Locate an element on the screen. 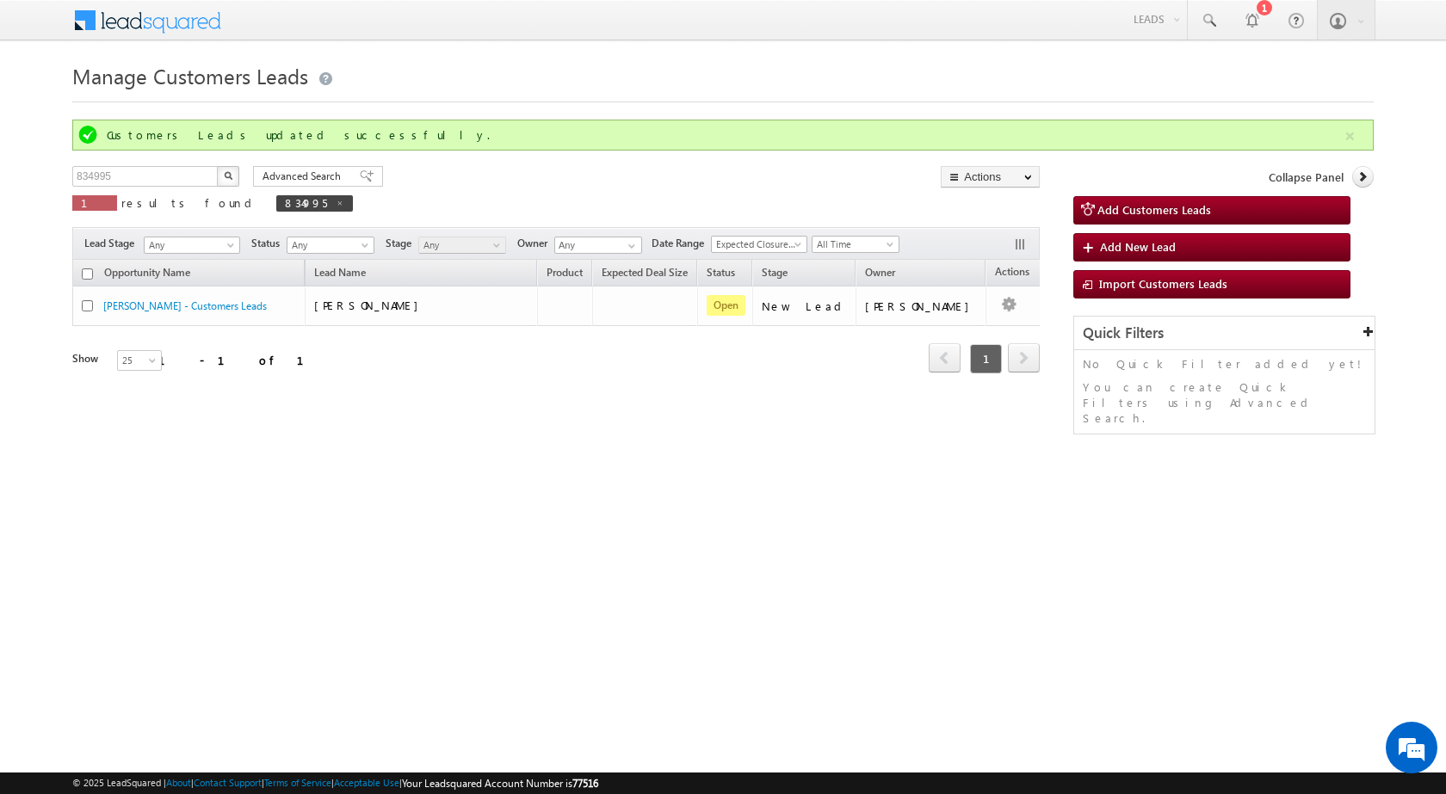  span: Add Customers Leads is located at coordinates (1154, 209).